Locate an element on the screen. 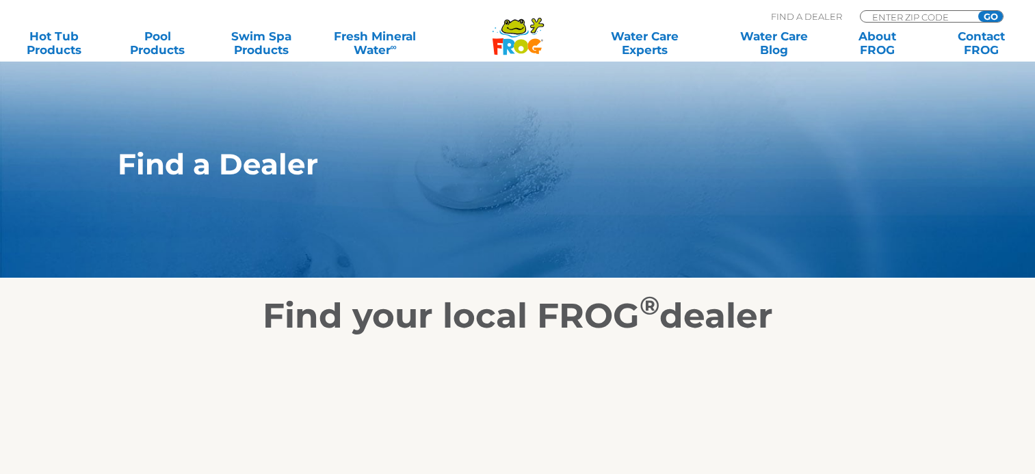  a: Swim SpaProducts is located at coordinates (261, 43).